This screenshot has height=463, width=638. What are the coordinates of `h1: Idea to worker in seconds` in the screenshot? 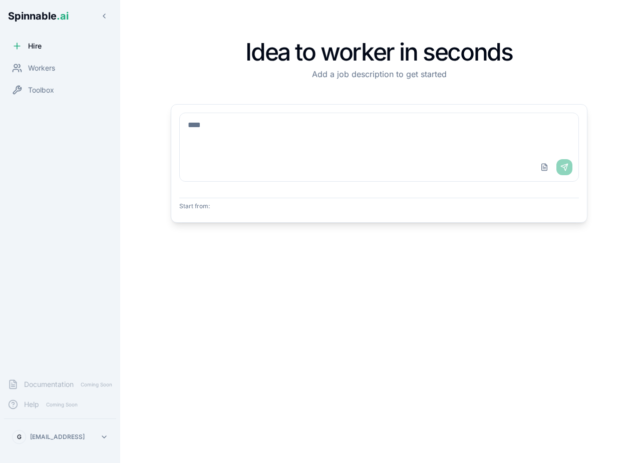 It's located at (379, 52).